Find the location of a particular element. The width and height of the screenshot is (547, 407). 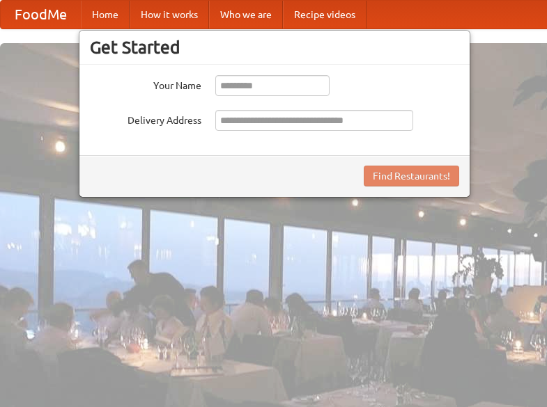

button: Find Restaurants! is located at coordinates (411, 176).